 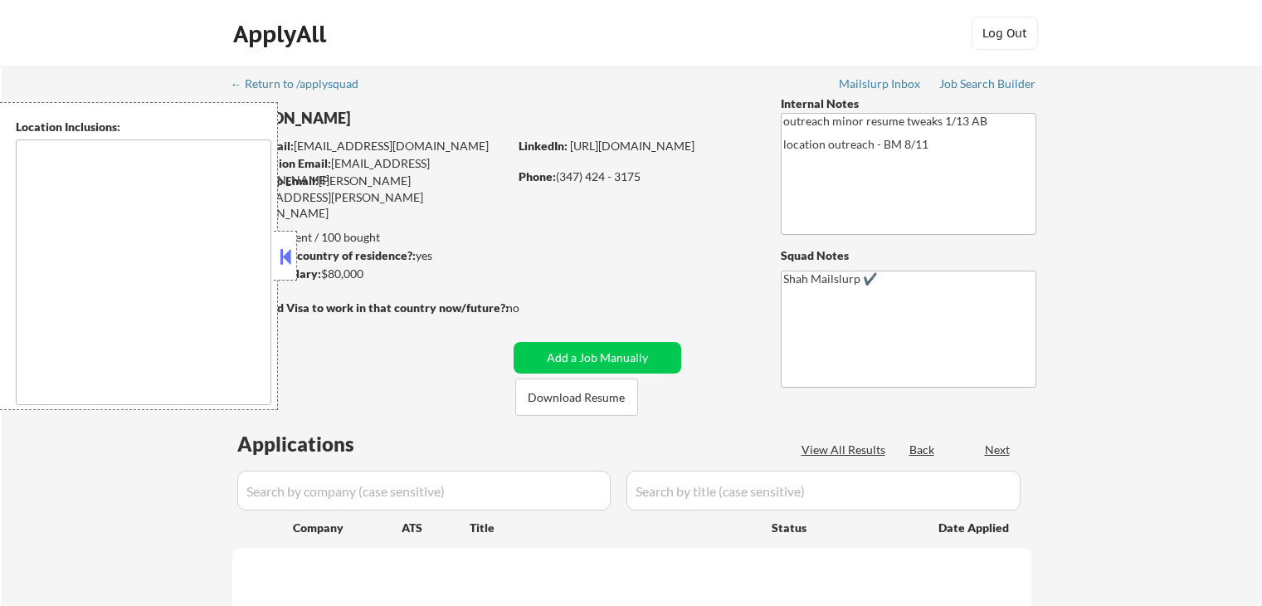 I want to click on div: ← Return to /applysquad, so click(x=302, y=84).